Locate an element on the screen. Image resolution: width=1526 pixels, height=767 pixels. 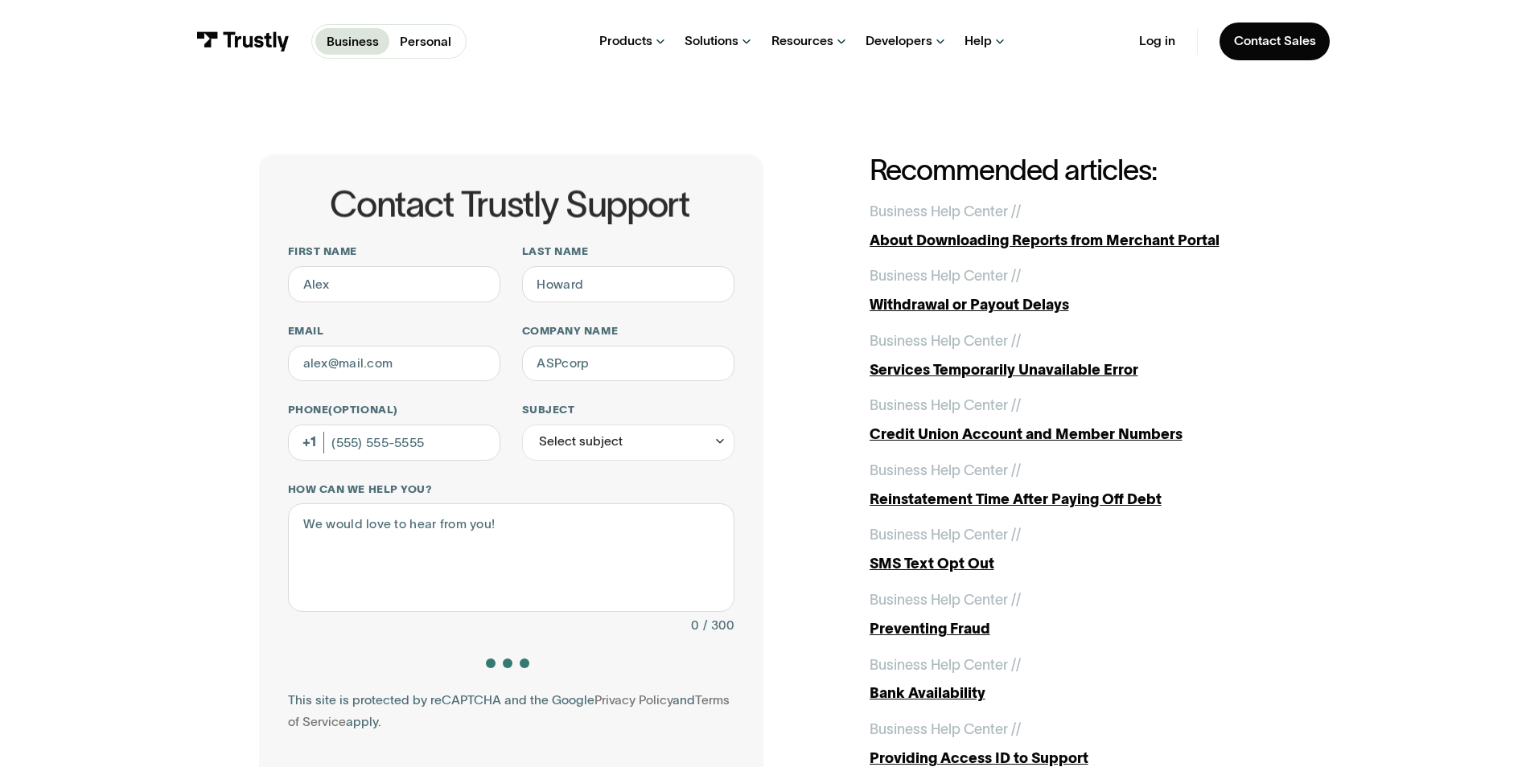
label: Subject is located at coordinates (628, 410).